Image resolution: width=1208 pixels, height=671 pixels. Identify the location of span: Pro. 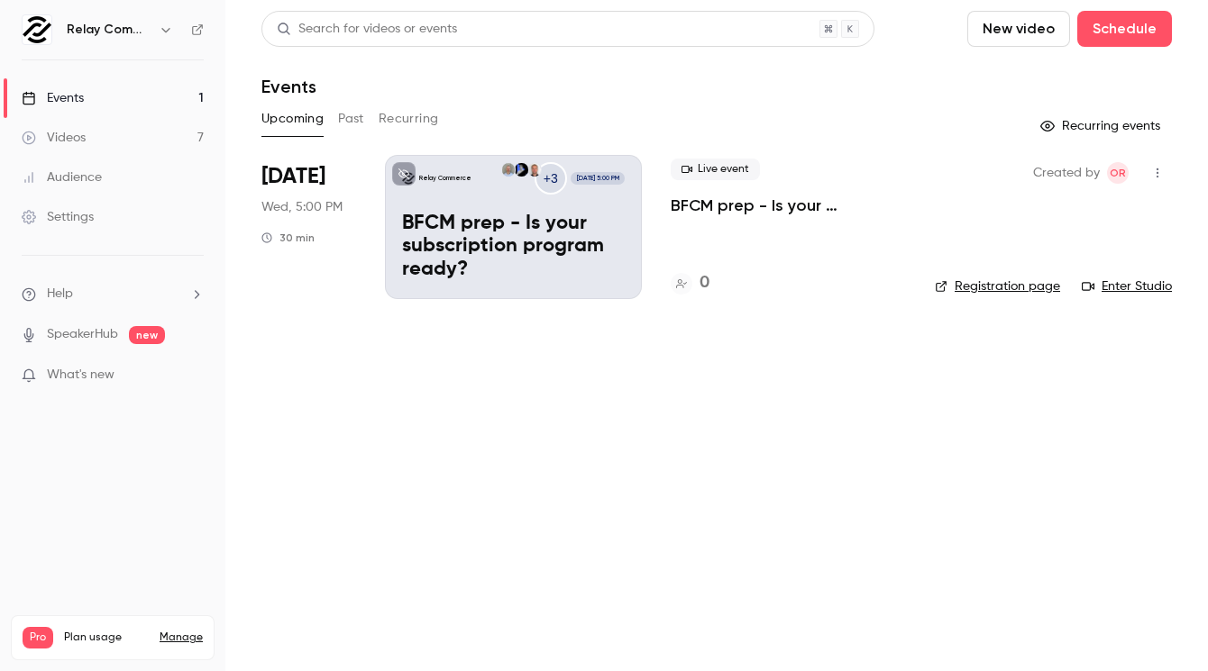
(38, 638).